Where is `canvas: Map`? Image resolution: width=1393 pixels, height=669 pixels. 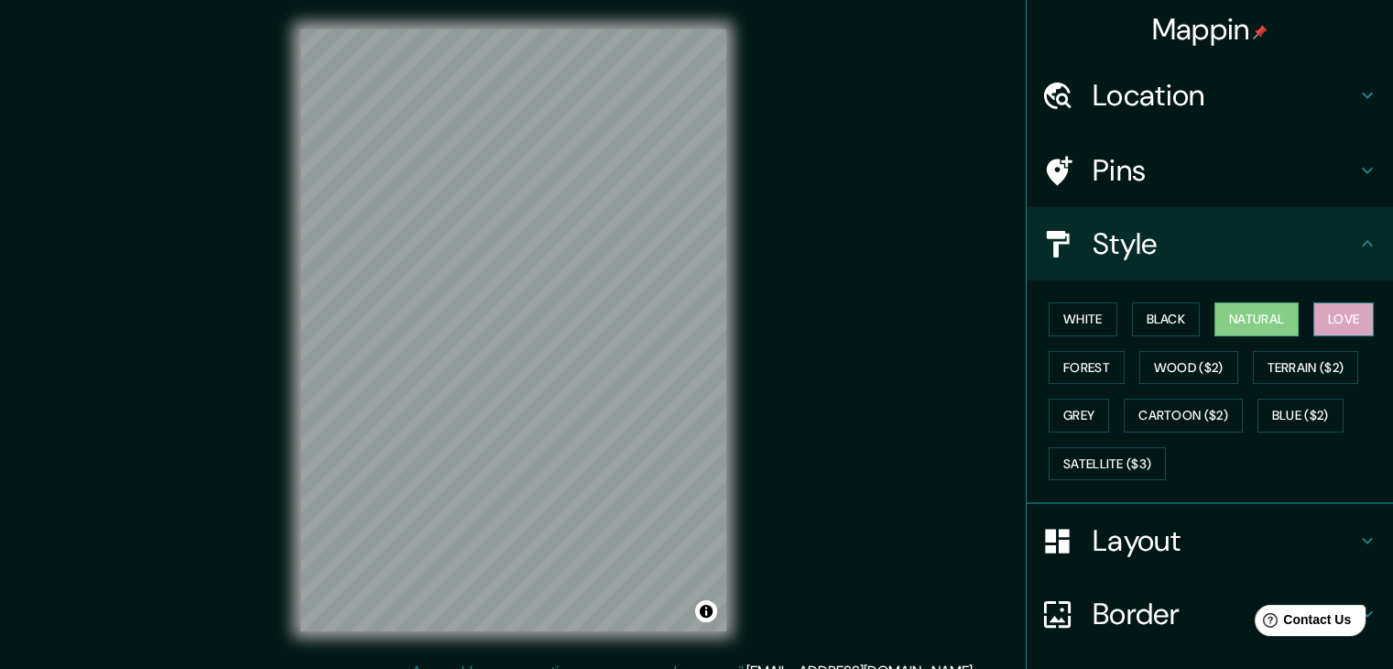
canvas: Map is located at coordinates (513, 330).